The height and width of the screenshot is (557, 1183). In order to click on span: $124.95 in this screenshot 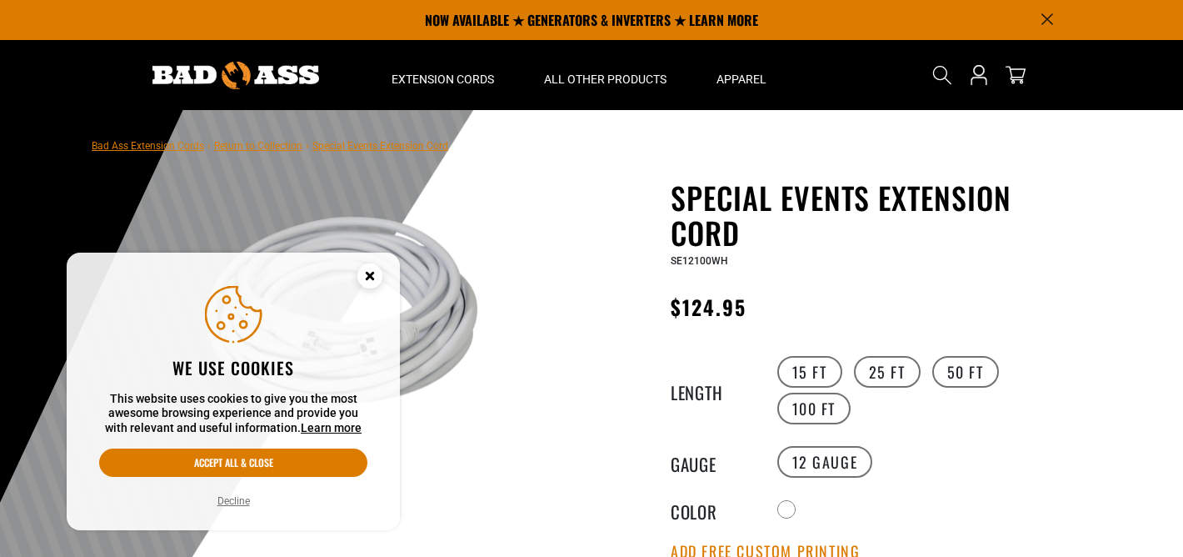, I will do `click(709, 307)`.